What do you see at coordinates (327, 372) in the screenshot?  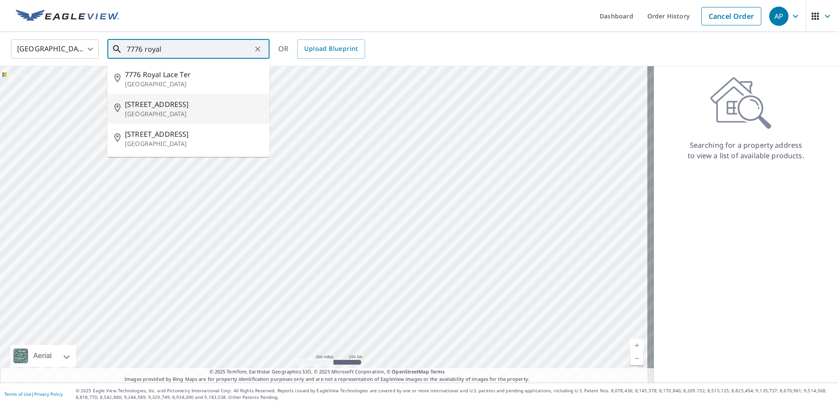 I see `span: © 2025 TomTom, Earthstar Geographics SIO, © 2025 Microsoft Corporation, ©` at bounding box center [327, 372].